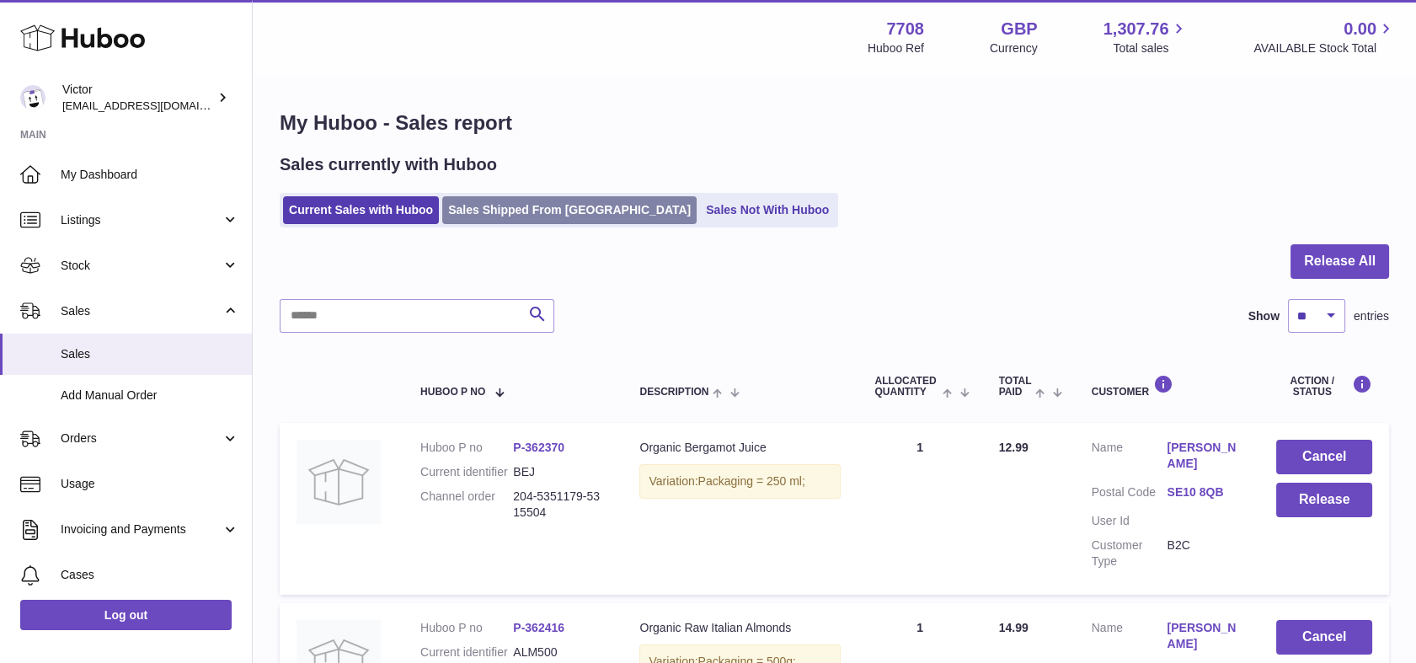  What do you see at coordinates (1325, 386) in the screenshot?
I see `div: Action / Status` at bounding box center [1325, 386].